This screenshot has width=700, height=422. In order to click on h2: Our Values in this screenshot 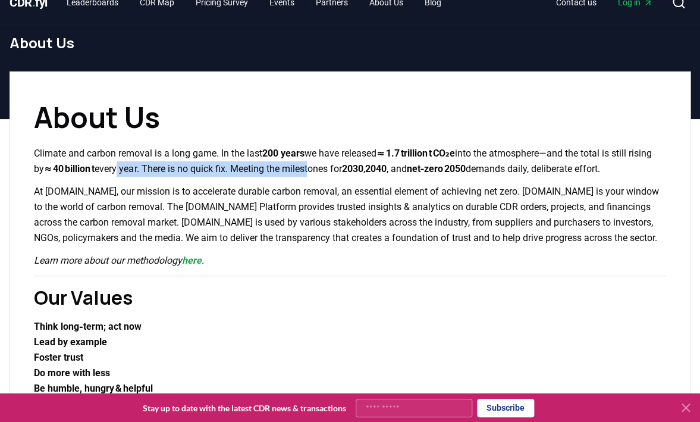, I will do `click(350, 297)`.